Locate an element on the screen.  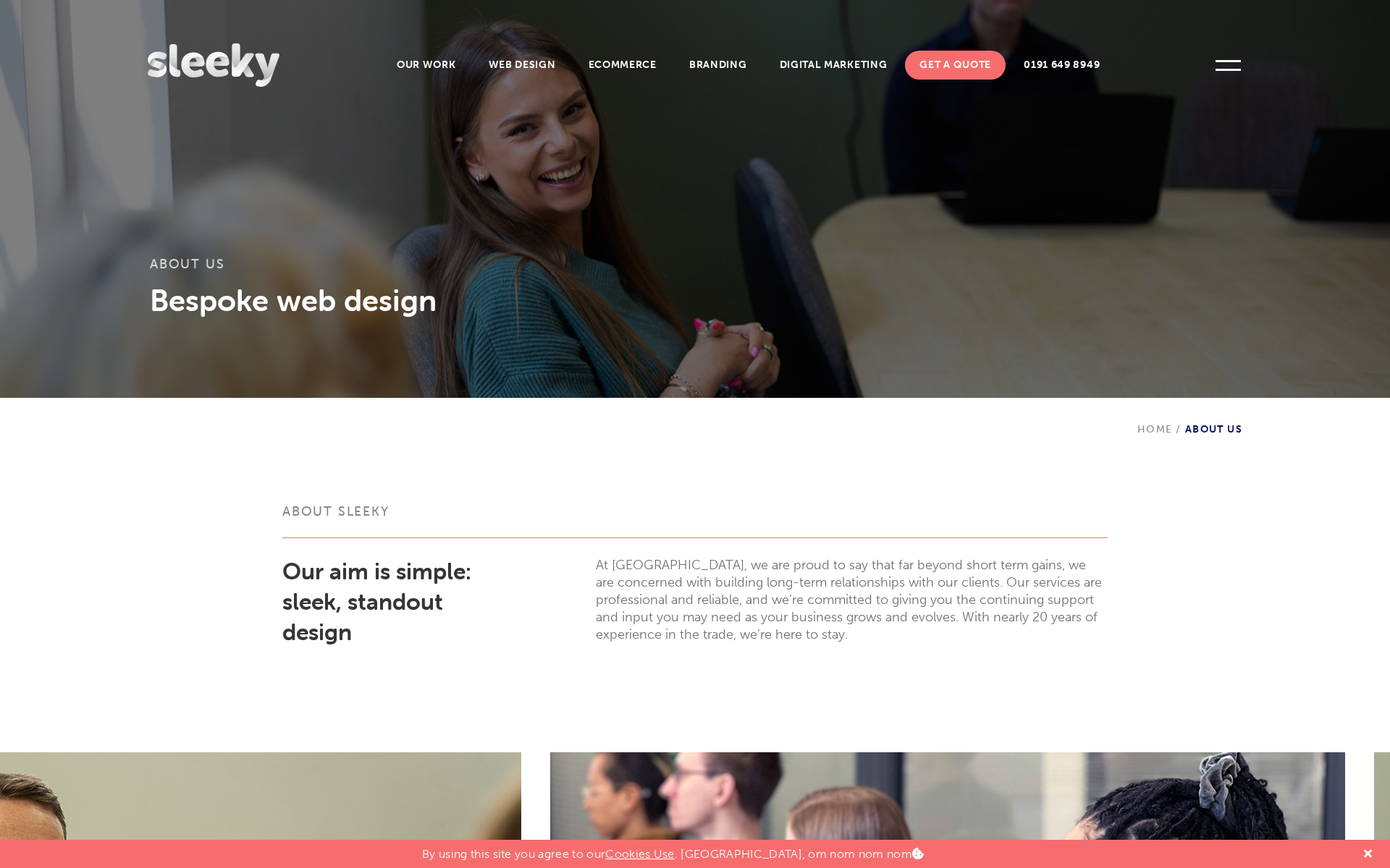
a: Web Design is located at coordinates (522, 65).